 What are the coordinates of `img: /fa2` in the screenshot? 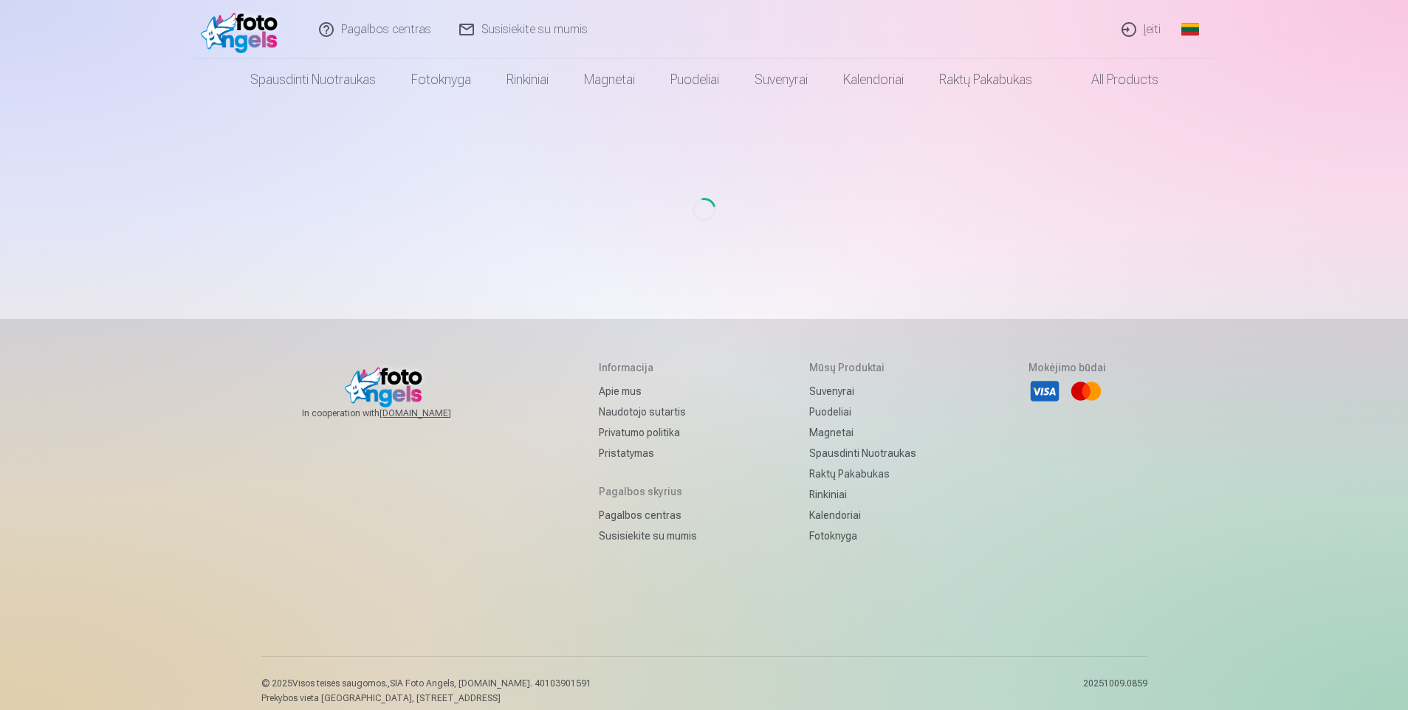 It's located at (243, 30).